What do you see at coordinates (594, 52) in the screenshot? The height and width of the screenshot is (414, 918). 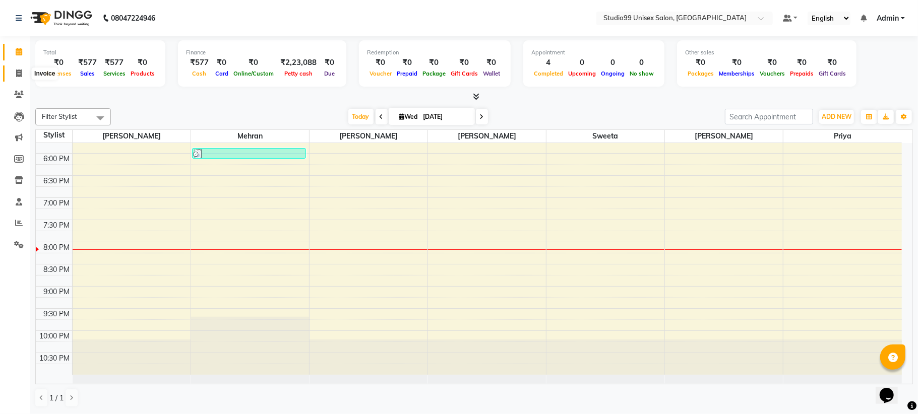 I see `div: Appointment` at bounding box center [594, 52].